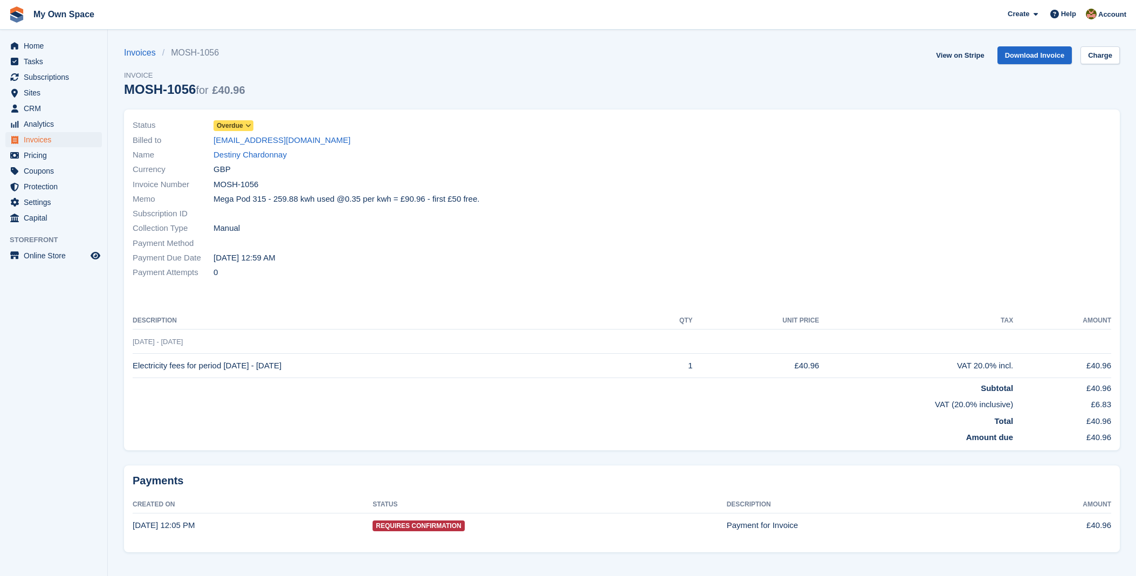 Image resolution: width=1136 pixels, height=576 pixels. Describe the element at coordinates (1068, 14) in the screenshot. I see `span: Help` at that location.